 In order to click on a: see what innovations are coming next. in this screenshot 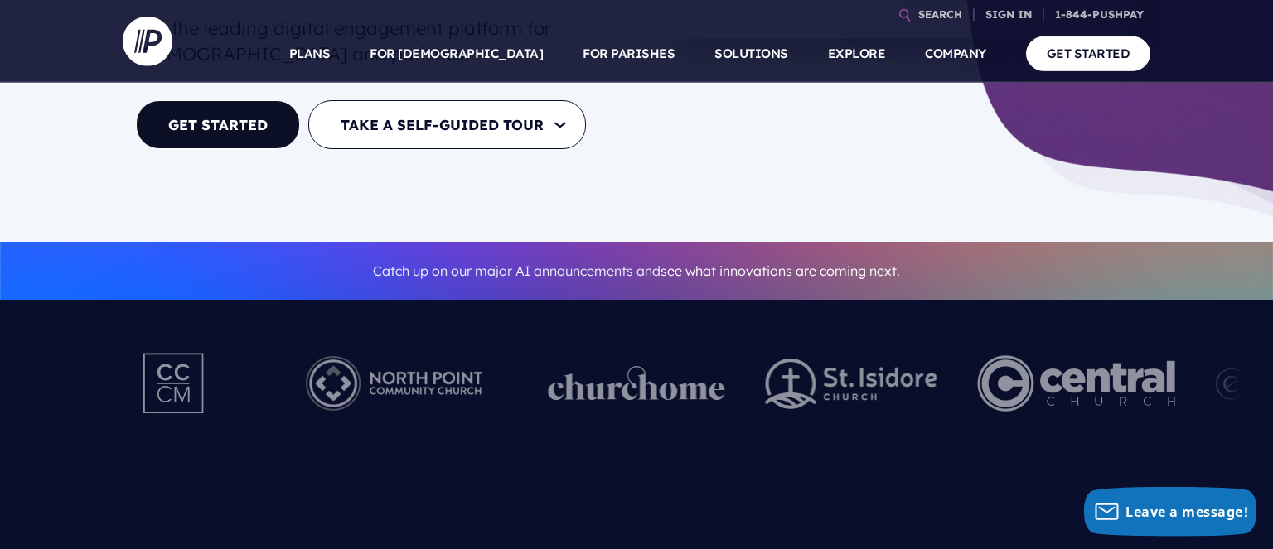, I will do `click(780, 271)`.